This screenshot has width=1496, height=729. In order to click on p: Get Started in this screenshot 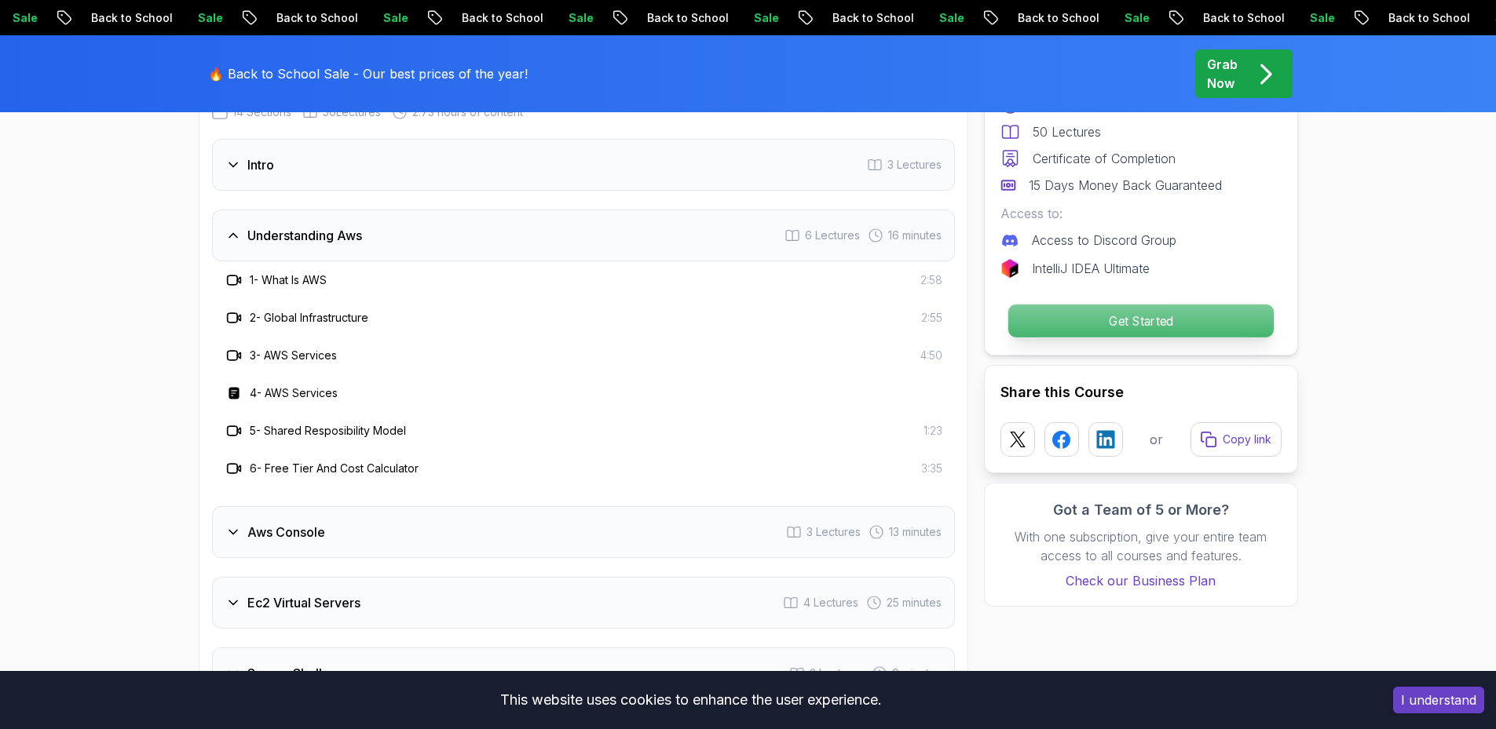, I will do `click(1140, 321)`.